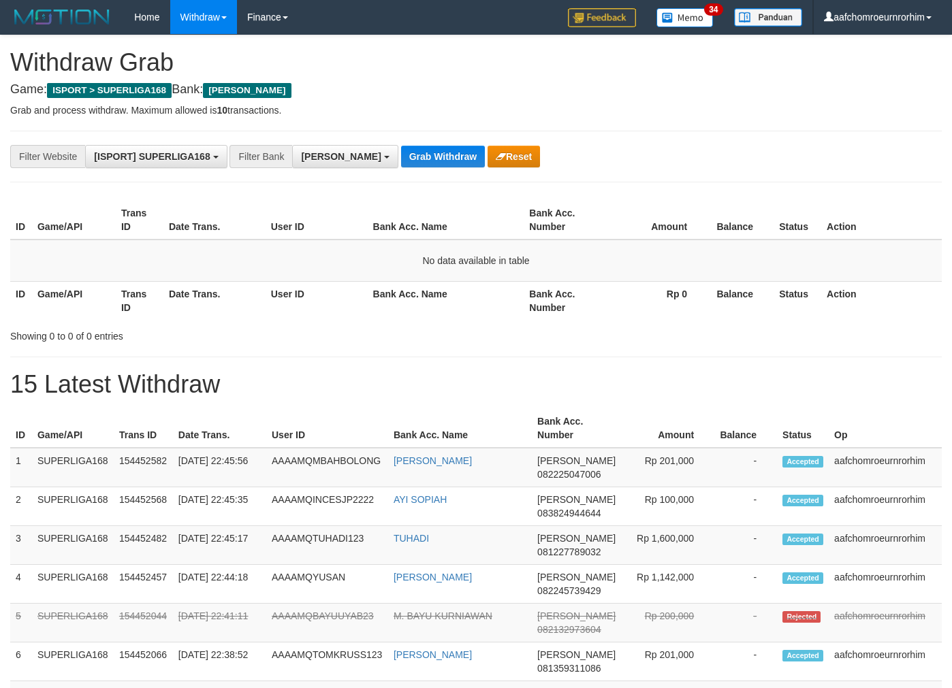 Image resolution: width=952 pixels, height=688 pixels. What do you see at coordinates (143, 662) in the screenshot?
I see `td: 154452066` at bounding box center [143, 662].